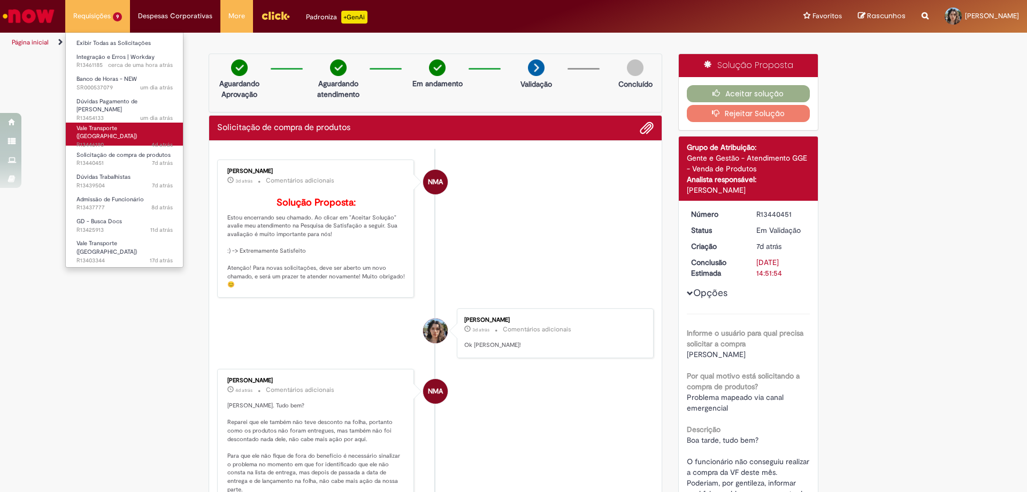  I want to click on span: Solicitação de compra de produtos, so click(124, 155).